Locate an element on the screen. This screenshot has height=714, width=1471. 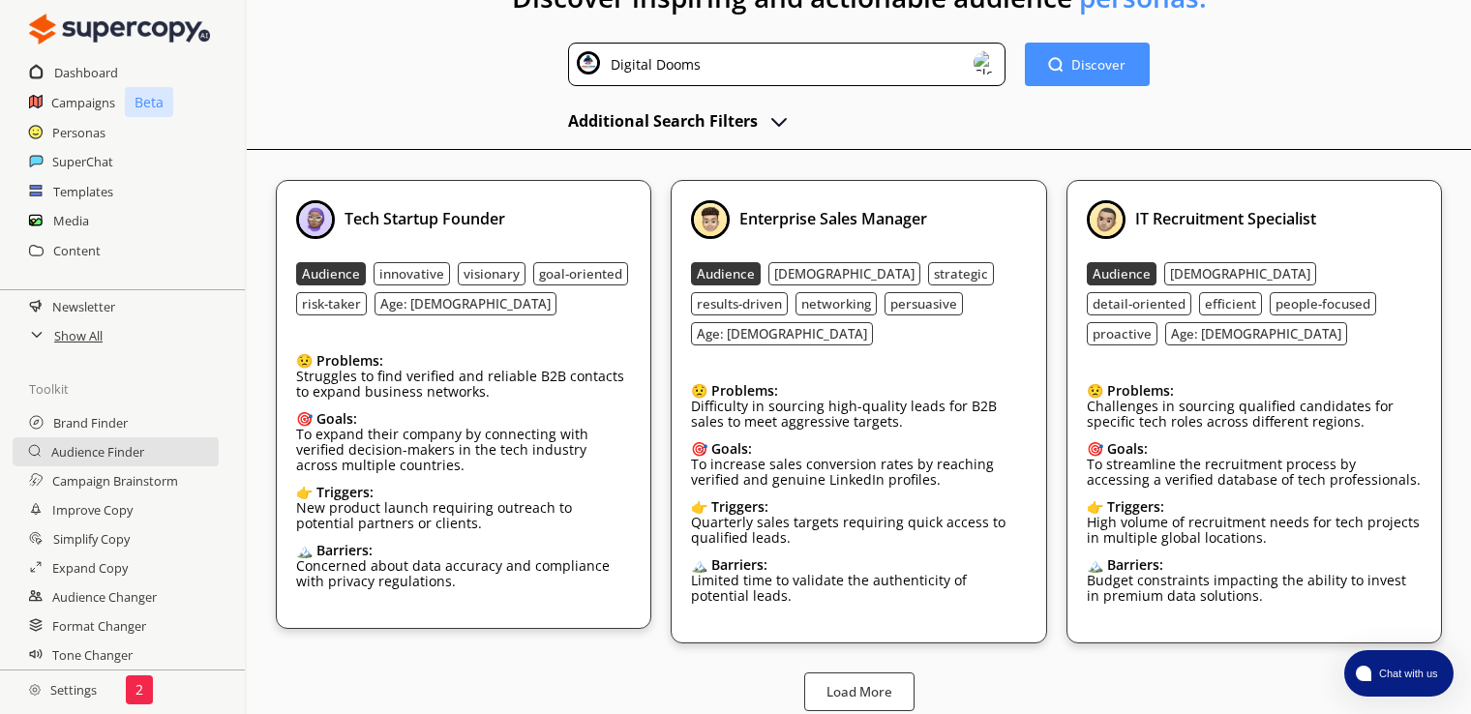
a: Audience Changer is located at coordinates (105, 597).